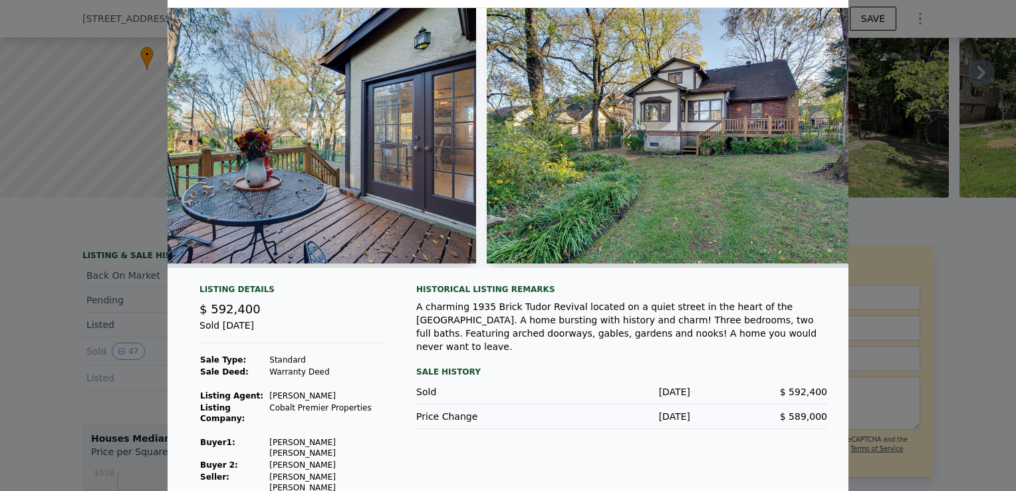 The width and height of the screenshot is (1016, 491). What do you see at coordinates (327, 360) in the screenshot?
I see `td: Standard` at bounding box center [327, 360].